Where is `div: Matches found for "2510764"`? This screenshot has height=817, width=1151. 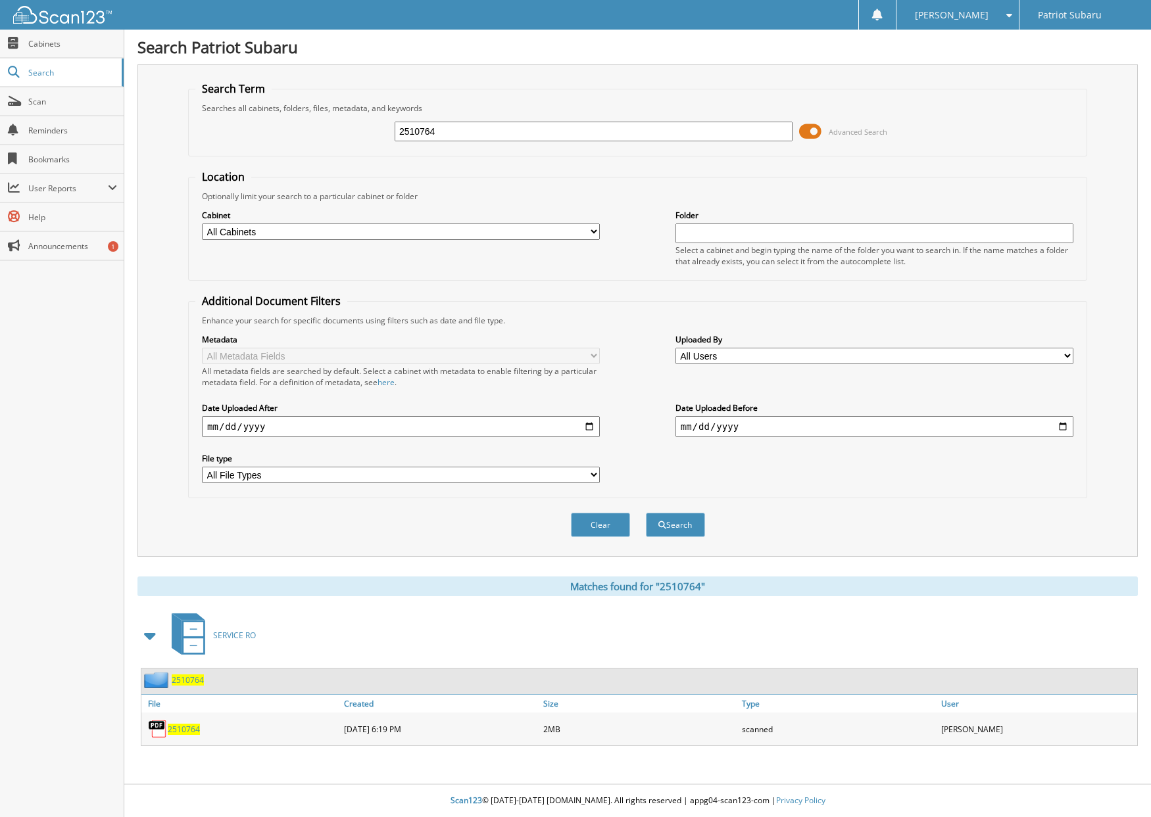 div: Matches found for "2510764" is located at coordinates (637, 587).